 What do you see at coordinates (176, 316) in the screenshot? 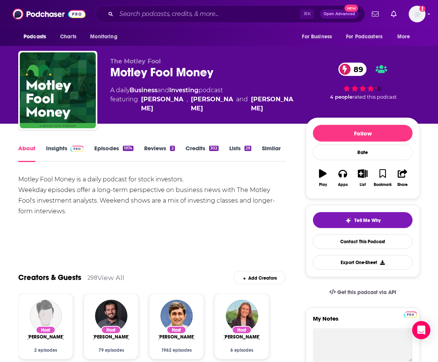
I see `img: Ricky Mulvey` at bounding box center [176, 316].